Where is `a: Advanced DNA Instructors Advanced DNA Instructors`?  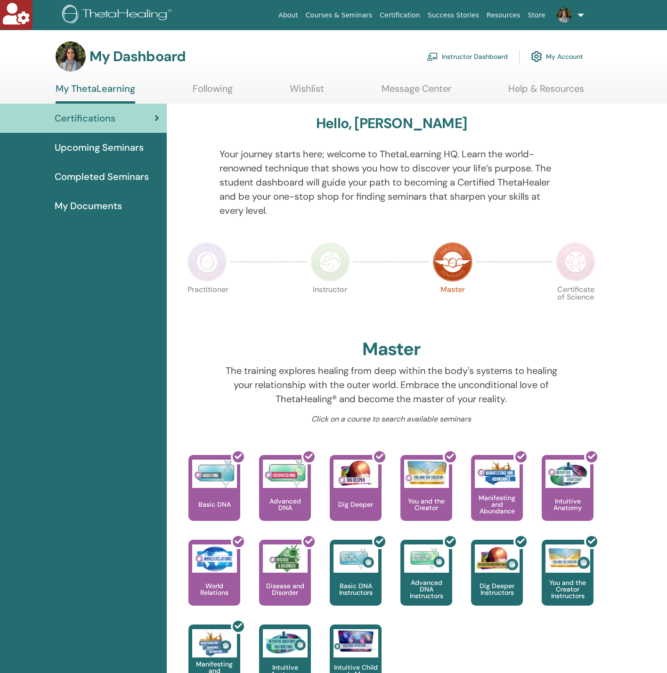 a: Advanced DNA Instructors Advanced DNA Instructors is located at coordinates (426, 582).